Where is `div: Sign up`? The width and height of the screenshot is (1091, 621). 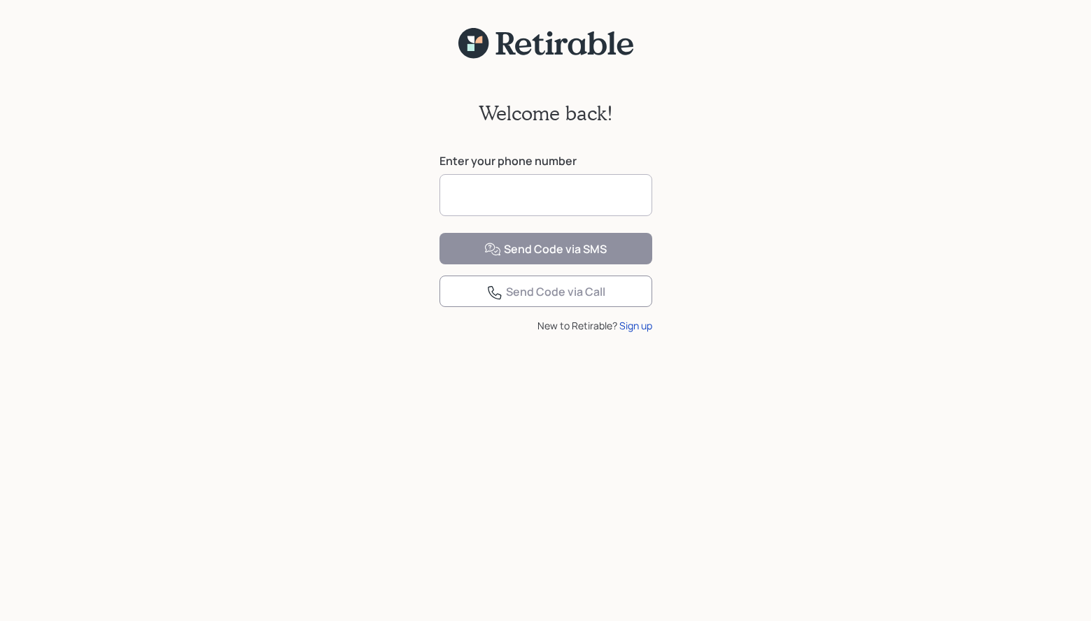
div: Sign up is located at coordinates (635, 325).